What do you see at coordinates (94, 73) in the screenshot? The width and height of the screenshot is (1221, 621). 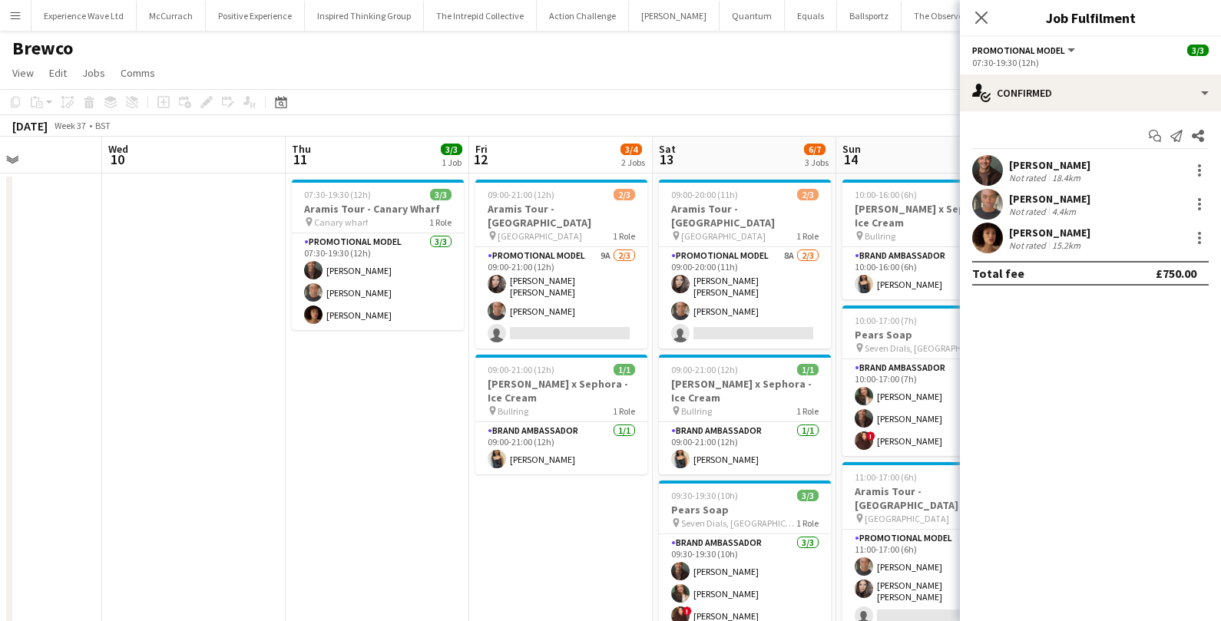 I see `a: Jobs` at bounding box center [94, 73].